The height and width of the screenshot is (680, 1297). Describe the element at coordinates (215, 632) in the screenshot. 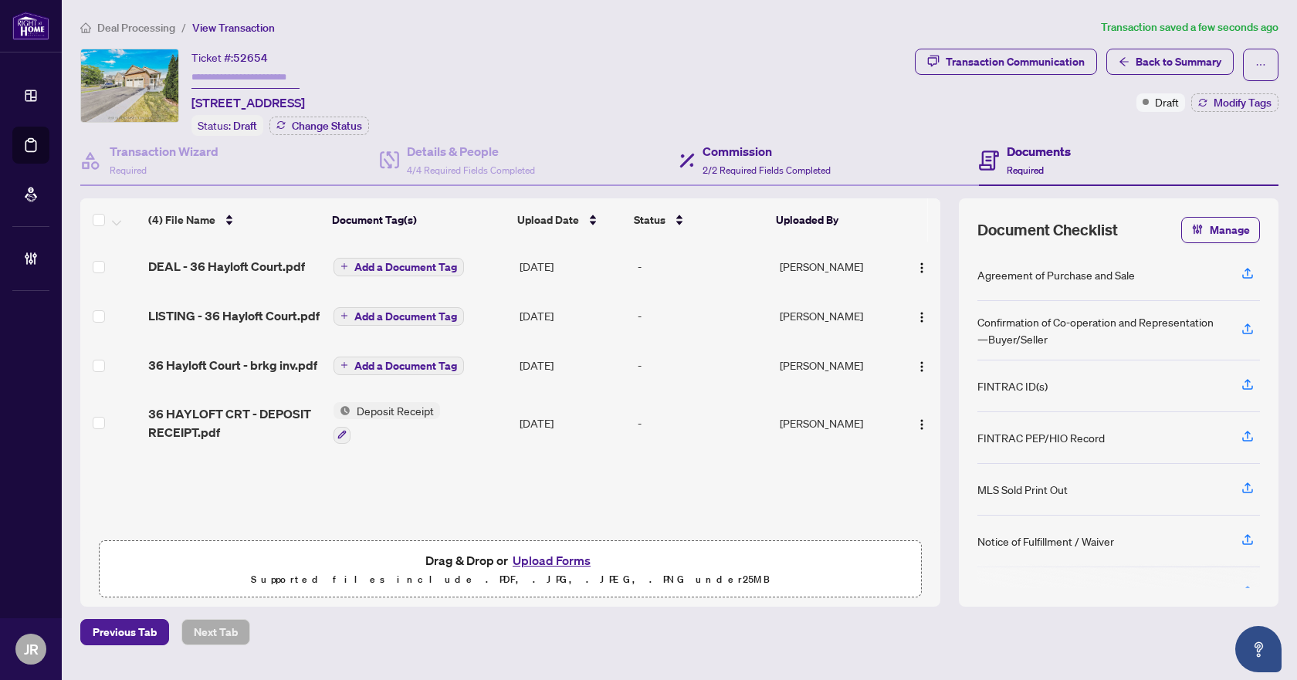

I see `button: Next Tab` at that location.